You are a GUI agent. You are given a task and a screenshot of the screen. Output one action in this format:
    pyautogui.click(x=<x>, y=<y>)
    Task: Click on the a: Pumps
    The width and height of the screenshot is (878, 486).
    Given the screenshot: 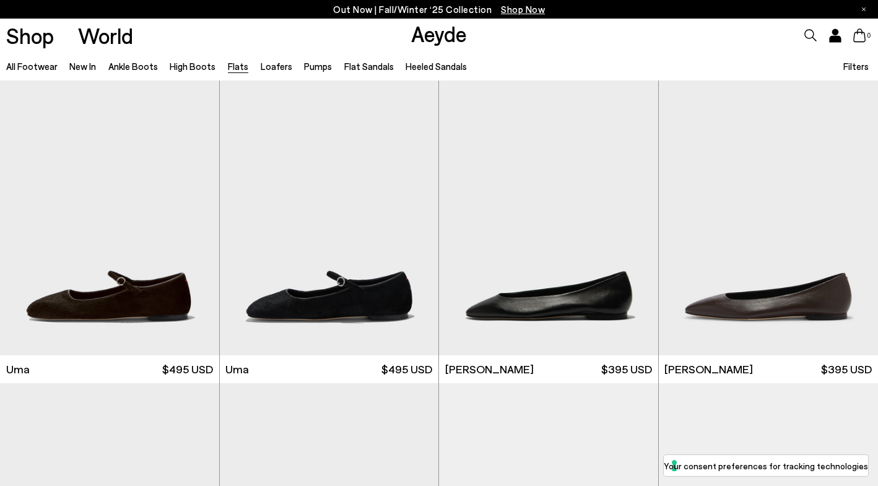 What is the action you would take?
    pyautogui.click(x=318, y=66)
    